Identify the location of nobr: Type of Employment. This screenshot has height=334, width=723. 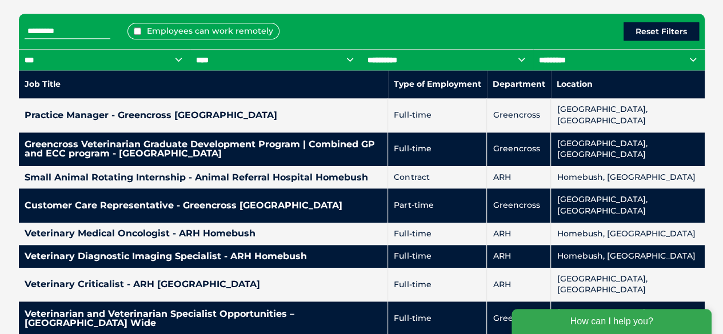
(437, 84).